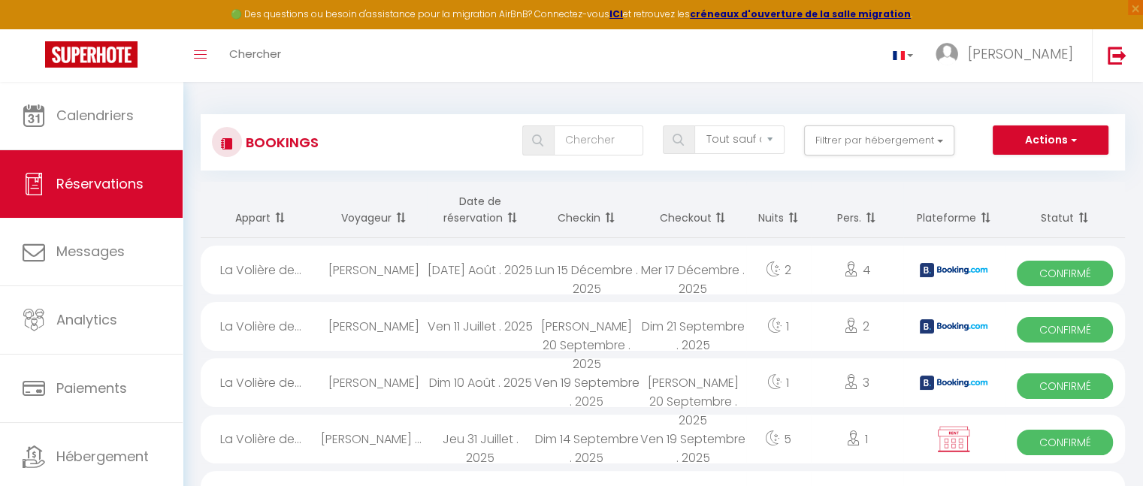 The image size is (1143, 486). What do you see at coordinates (1116, 55) in the screenshot?
I see `img: logout` at bounding box center [1116, 55].